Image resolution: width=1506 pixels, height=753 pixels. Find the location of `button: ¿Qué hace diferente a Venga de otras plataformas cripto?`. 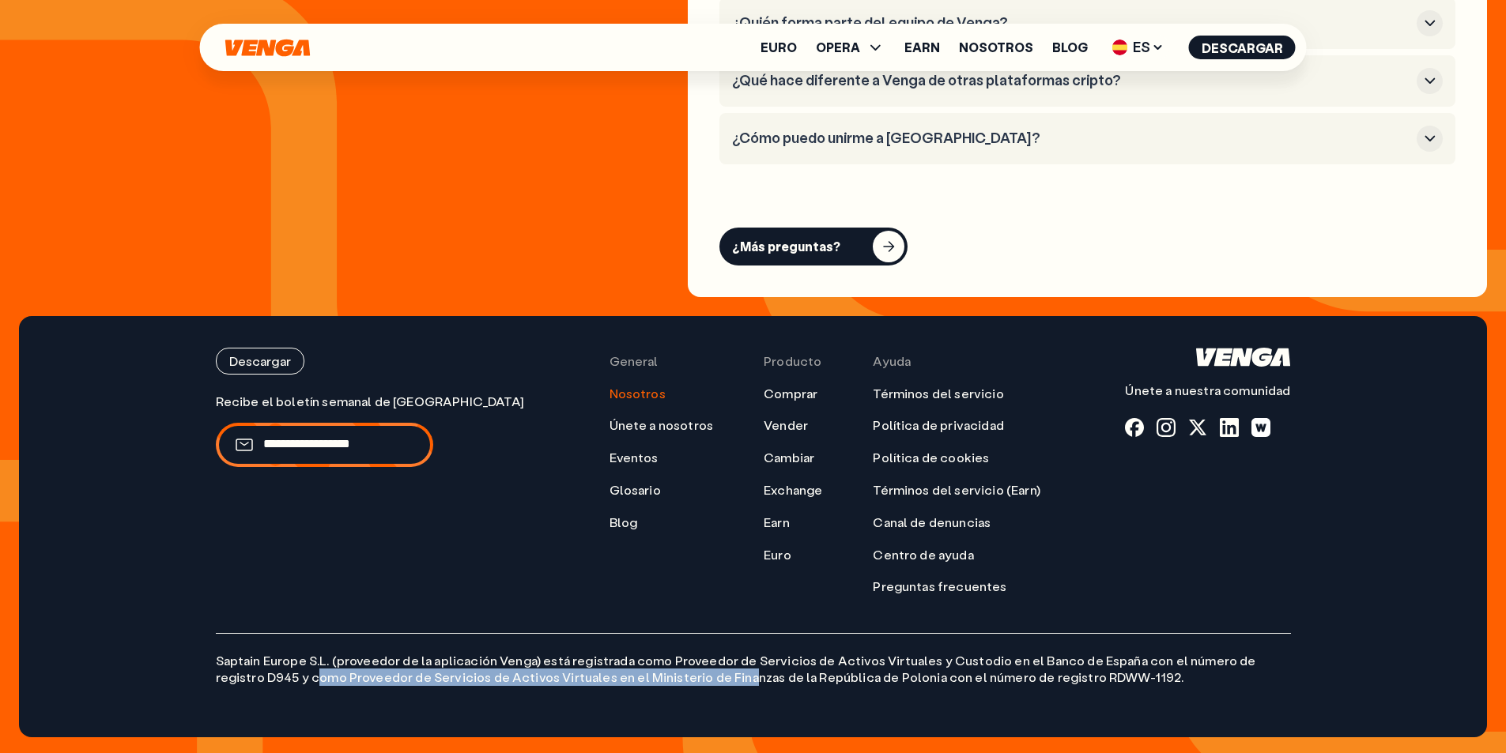

button: ¿Qué hace diferente a Venga de otras plataformas cripto? is located at coordinates (1087, 81).